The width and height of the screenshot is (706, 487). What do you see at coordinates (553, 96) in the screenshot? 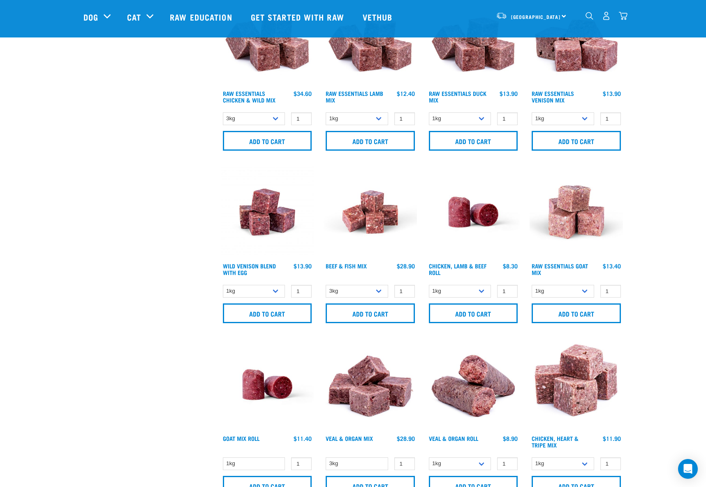
I see `a: Raw Essentials Venison Mix` at bounding box center [553, 96].